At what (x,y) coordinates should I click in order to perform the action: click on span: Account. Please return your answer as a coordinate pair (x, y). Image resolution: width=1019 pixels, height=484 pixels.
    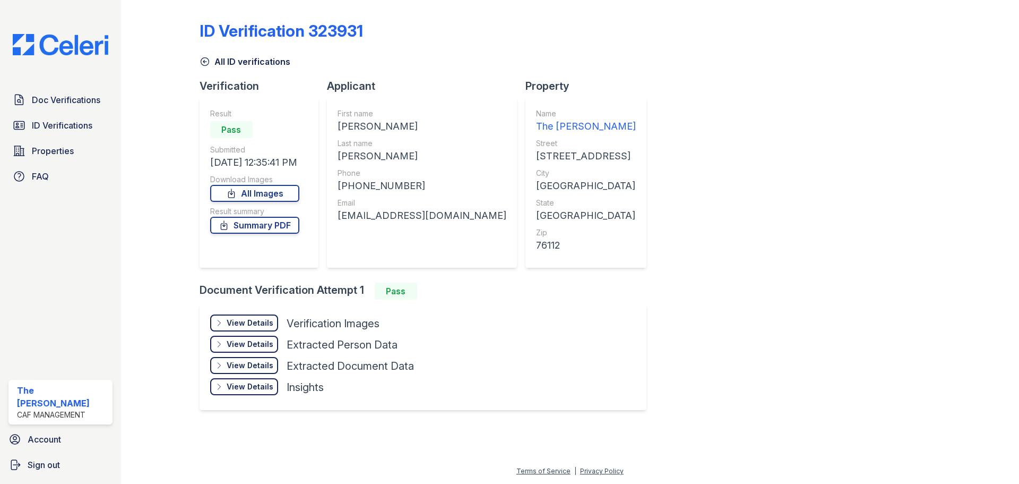
    Looking at the image, I should click on (44, 439).